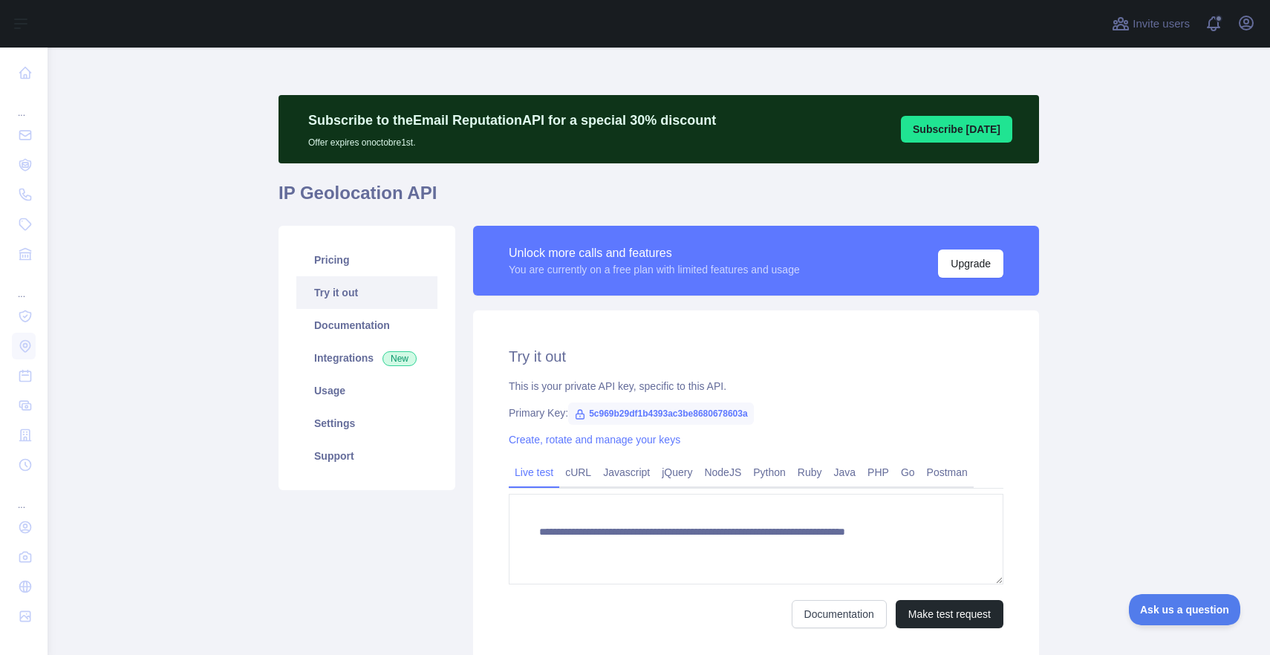 Image resolution: width=1270 pixels, height=655 pixels. What do you see at coordinates (367, 358) in the screenshot?
I see `a: Integrations New` at bounding box center [367, 358].